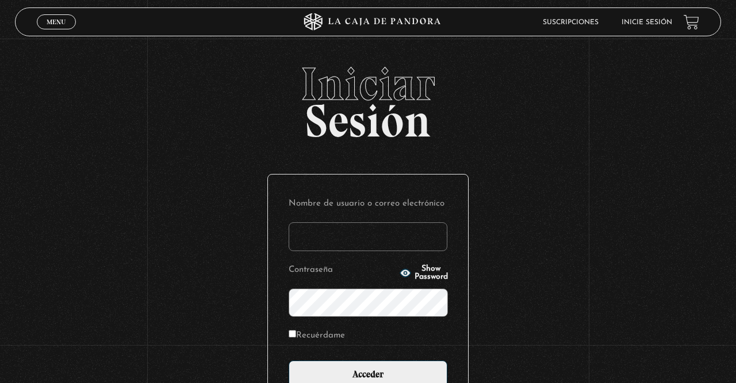  Describe the element at coordinates (647, 22) in the screenshot. I see `a: Inicie sesión` at that location.